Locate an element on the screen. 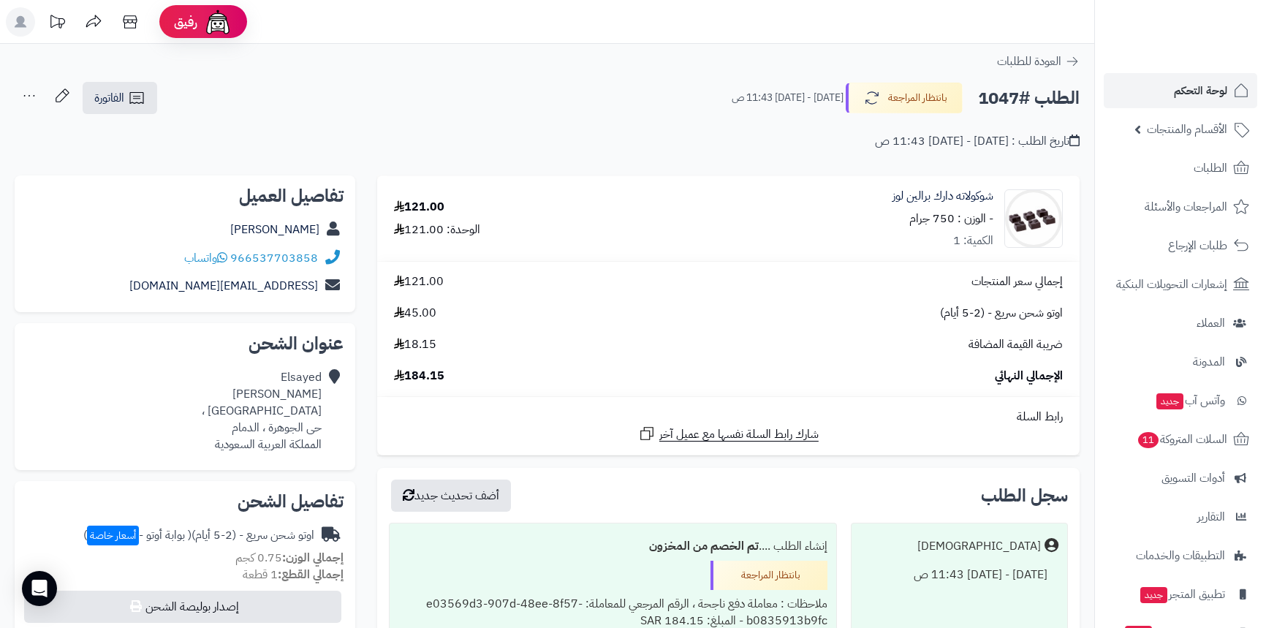 This screenshot has width=1266, height=628. strong: إجمالي القطع: is located at coordinates (311, 574).